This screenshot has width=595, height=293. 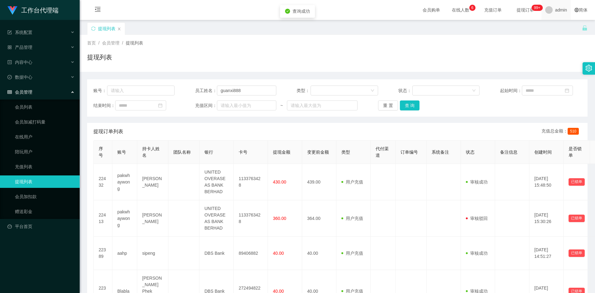 I want to click on td: 40.00, so click(x=319, y=253).